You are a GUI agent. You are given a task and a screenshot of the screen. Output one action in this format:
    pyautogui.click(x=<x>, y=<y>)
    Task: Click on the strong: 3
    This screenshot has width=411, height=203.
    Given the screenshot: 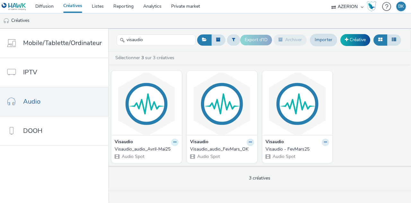 What is the action you would take?
    pyautogui.click(x=143, y=57)
    